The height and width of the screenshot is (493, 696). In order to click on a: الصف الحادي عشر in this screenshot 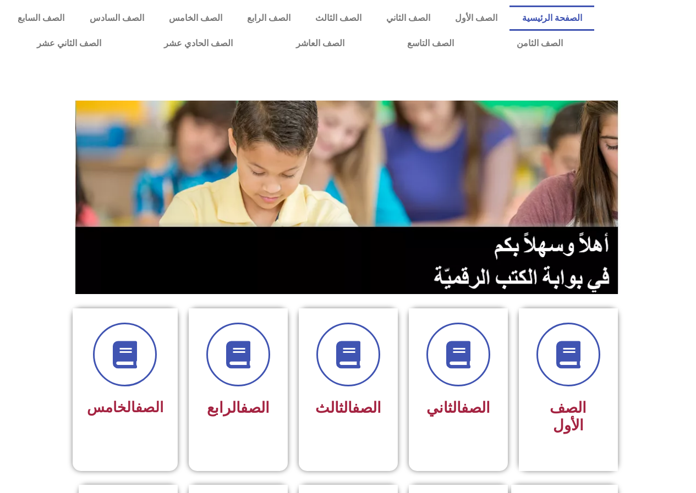, I will do `click(198, 43)`.